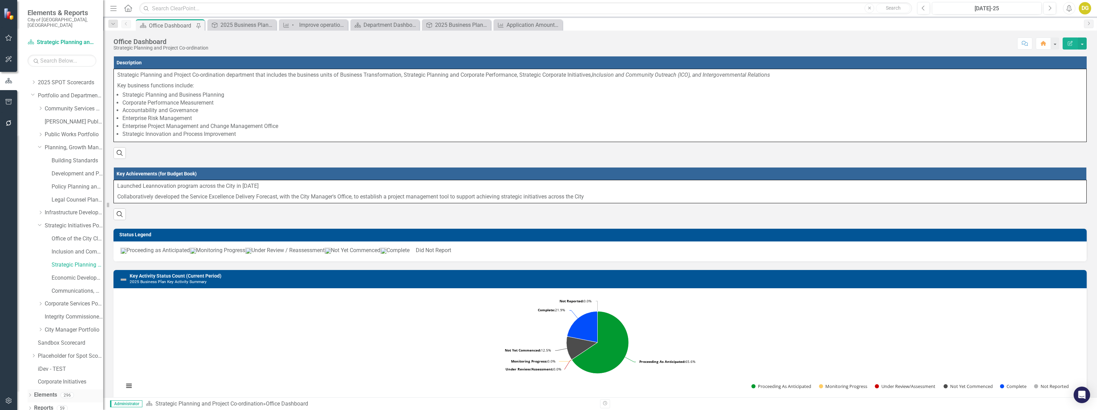 This screenshot has height=410, width=1097. Describe the element at coordinates (168, 282) in the screenshot. I see `small: 2025 Business Plan Key Activity Summary` at that location.